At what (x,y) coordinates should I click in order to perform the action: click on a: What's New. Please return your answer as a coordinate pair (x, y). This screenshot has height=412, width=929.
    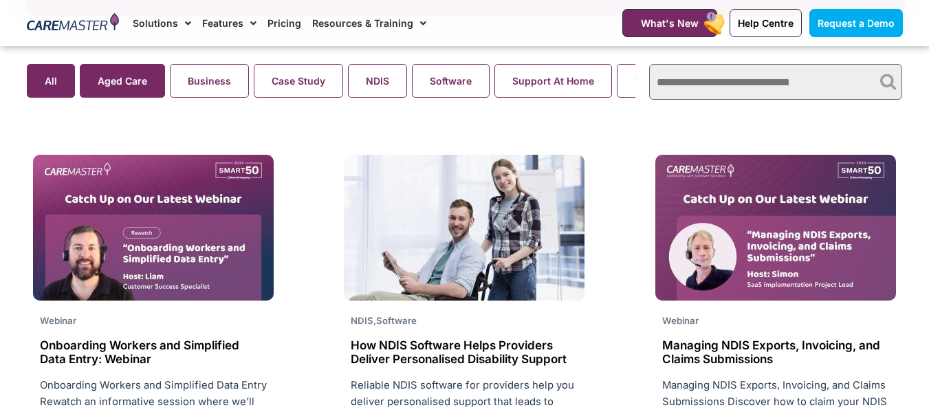
    Looking at the image, I should click on (670, 23).